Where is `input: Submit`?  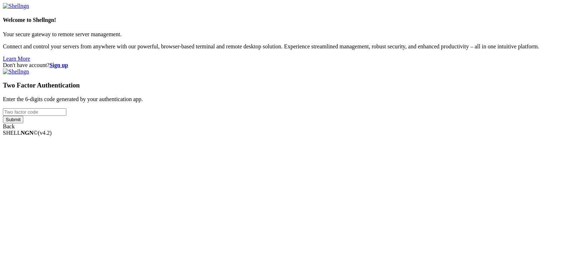 input: Submit is located at coordinates (13, 119).